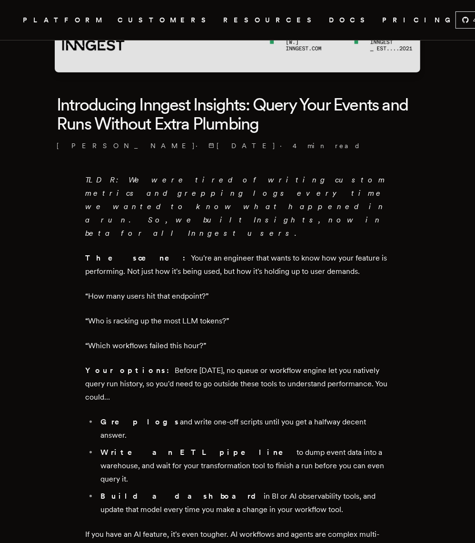 This screenshot has height=543, width=475. Describe the element at coordinates (130, 370) in the screenshot. I see `strong: Your options:` at that location.